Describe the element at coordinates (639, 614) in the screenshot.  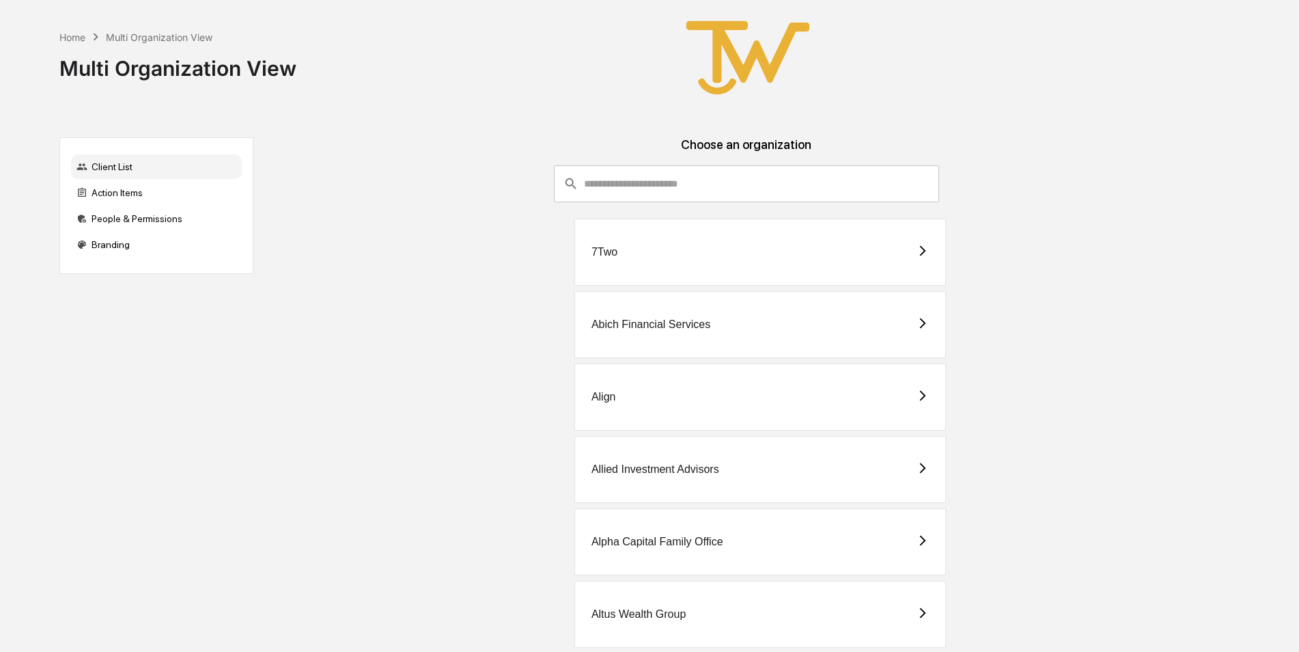
I see `div: Altus Wealth Group` at that location.